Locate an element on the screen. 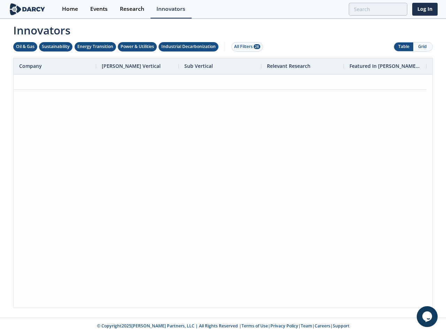  div: Power & Utilities is located at coordinates (137, 47).